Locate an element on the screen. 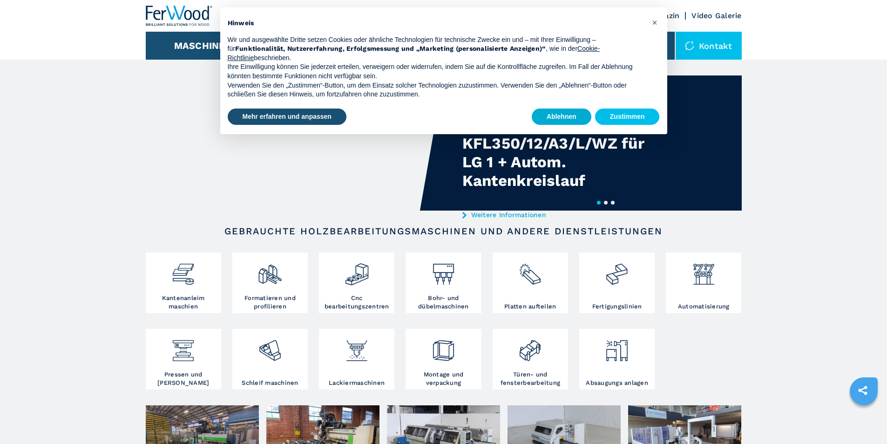  h3: Automatisierung is located at coordinates (703, 306).